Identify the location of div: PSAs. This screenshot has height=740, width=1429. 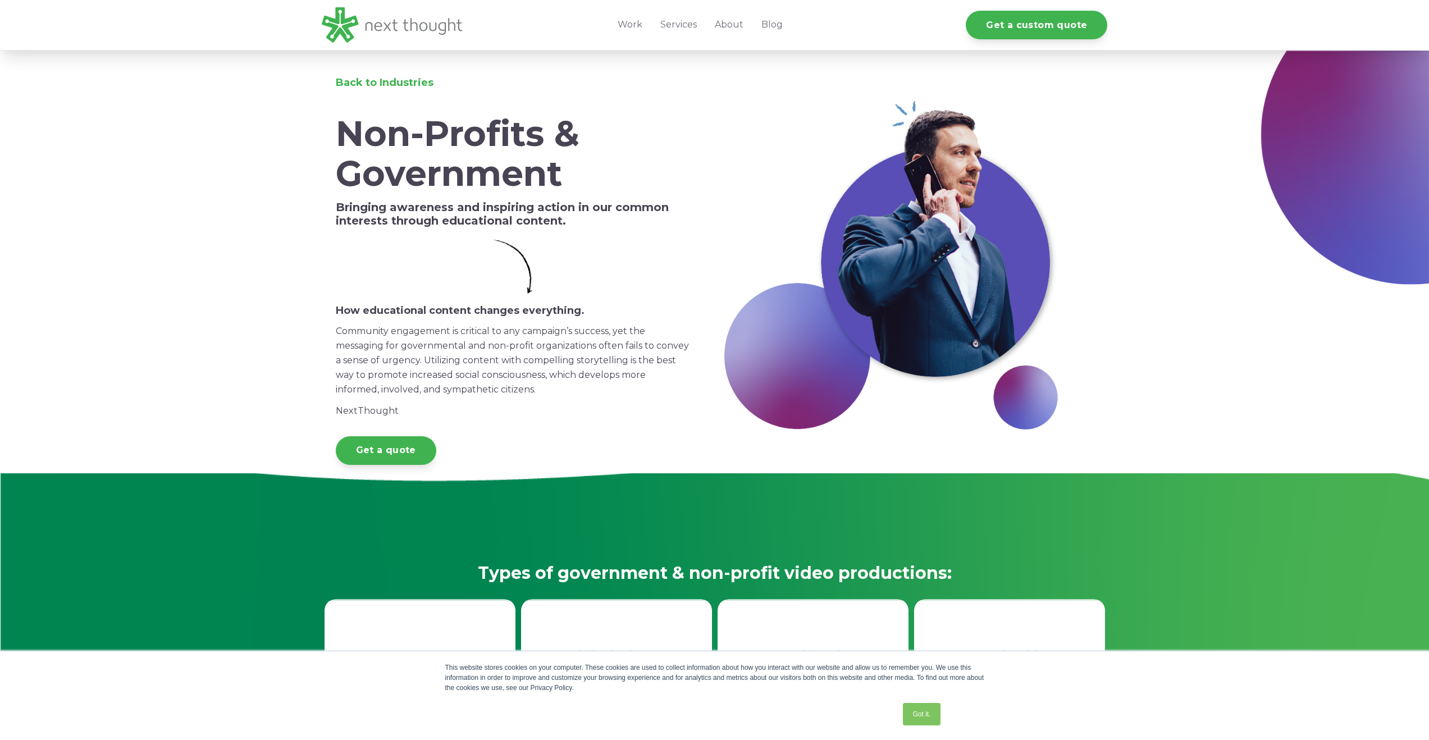
(420, 653).